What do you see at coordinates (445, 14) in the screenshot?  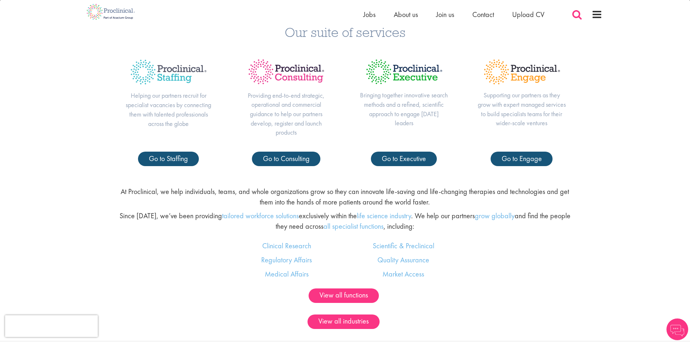 I see `a: Join us` at bounding box center [445, 14].